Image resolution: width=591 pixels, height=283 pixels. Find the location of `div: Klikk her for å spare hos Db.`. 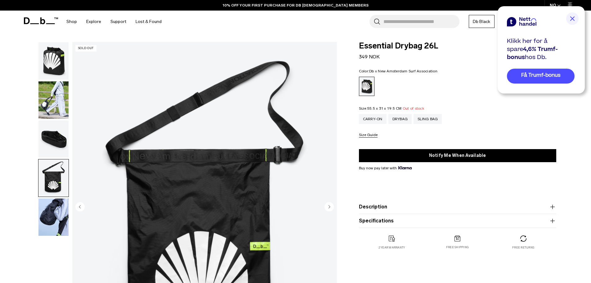

div: Klikk her for å spare hos Db. is located at coordinates (541, 49).